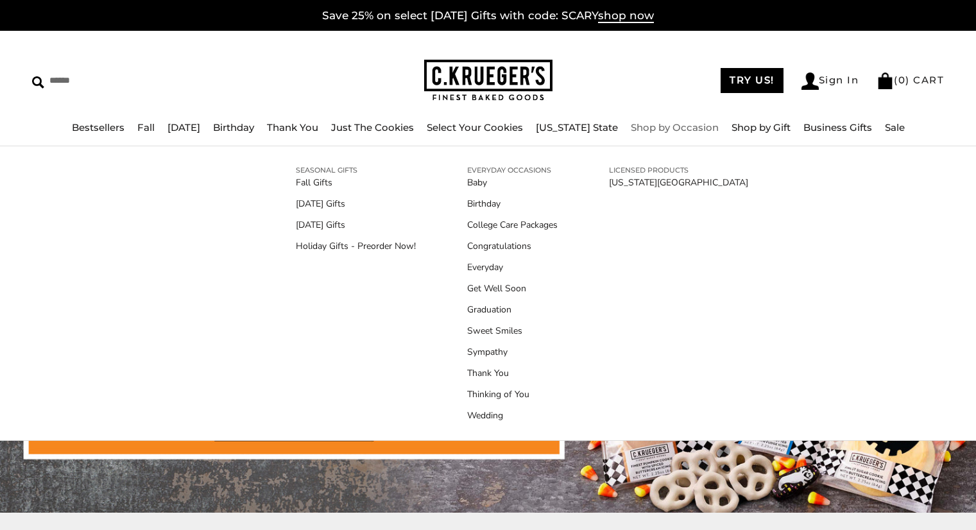 This screenshot has width=976, height=530. Describe the element at coordinates (830, 81) in the screenshot. I see `a: Sign In` at that location.